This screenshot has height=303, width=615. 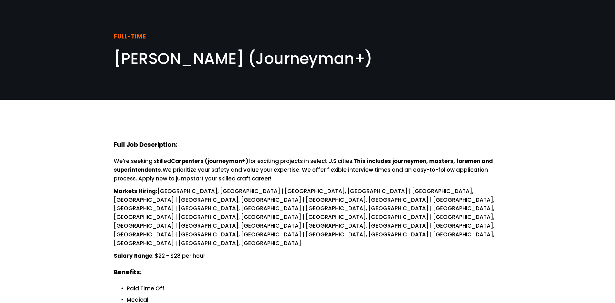 I want to click on strong: This includes journeymen, masters, foremen and superintendents., so click(x=304, y=165).